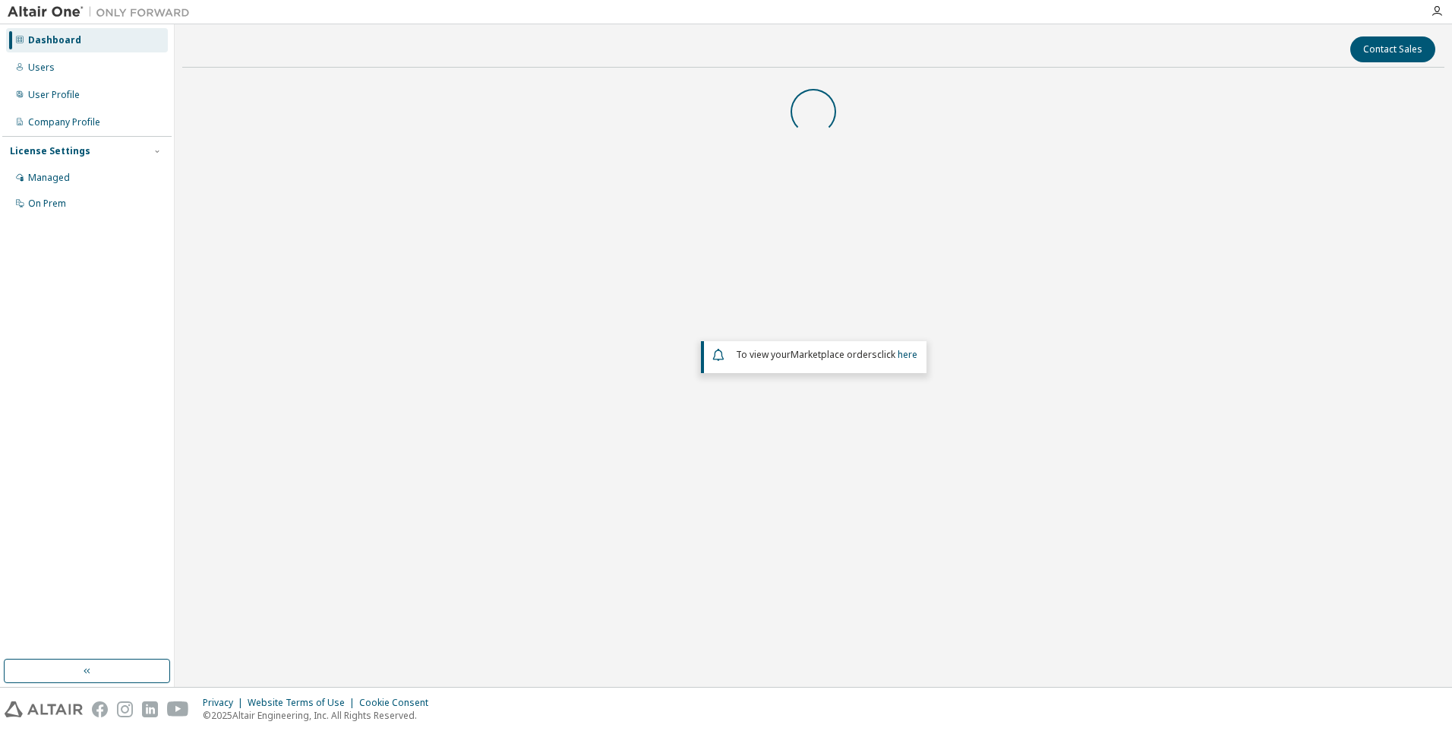 The image size is (1452, 731). Describe the element at coordinates (398, 702) in the screenshot. I see `div: Cookie Consent` at that location.